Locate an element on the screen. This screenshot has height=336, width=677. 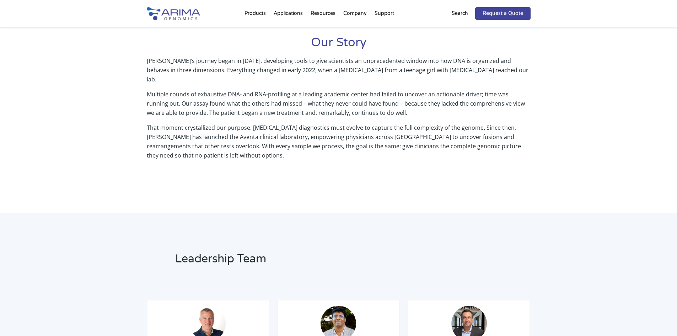
h2: Leadership Team is located at coordinates (302, 262).